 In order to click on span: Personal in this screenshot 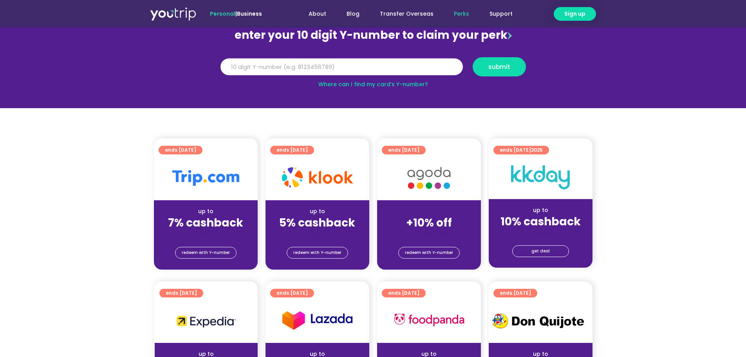, I will do `click(222, 14)`.